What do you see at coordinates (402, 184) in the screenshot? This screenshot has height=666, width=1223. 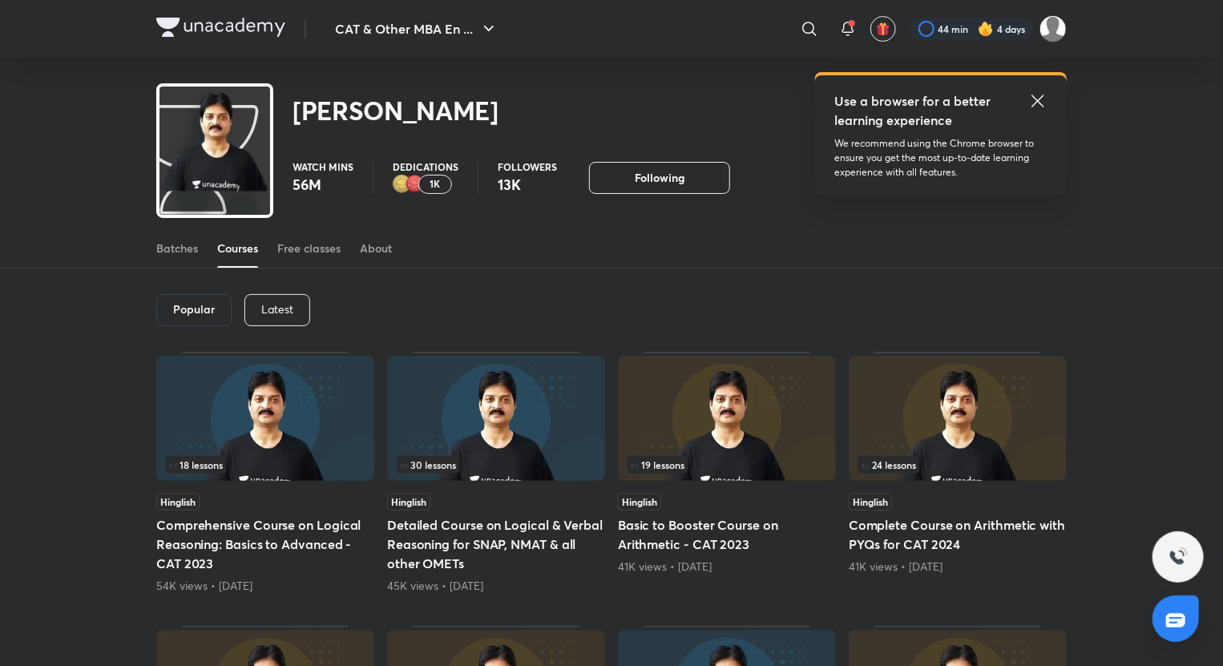 I see `img: educator badge2` at bounding box center [402, 184].